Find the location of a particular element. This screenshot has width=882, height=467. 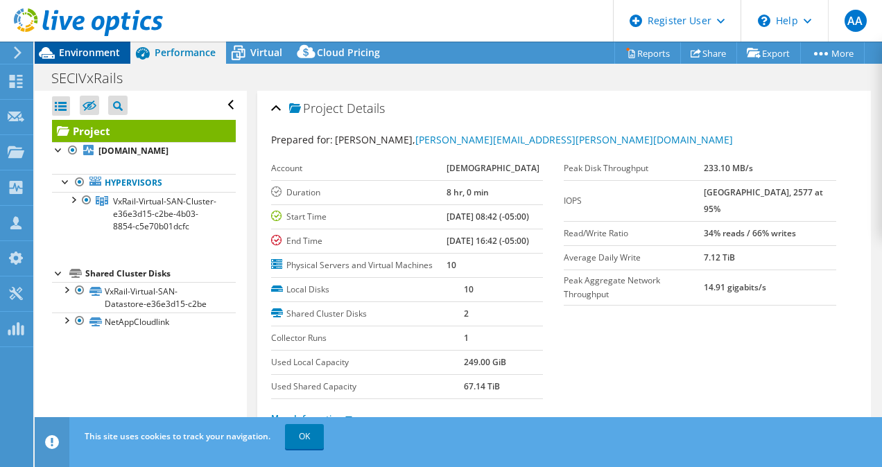

label: End Time is located at coordinates (359, 241).